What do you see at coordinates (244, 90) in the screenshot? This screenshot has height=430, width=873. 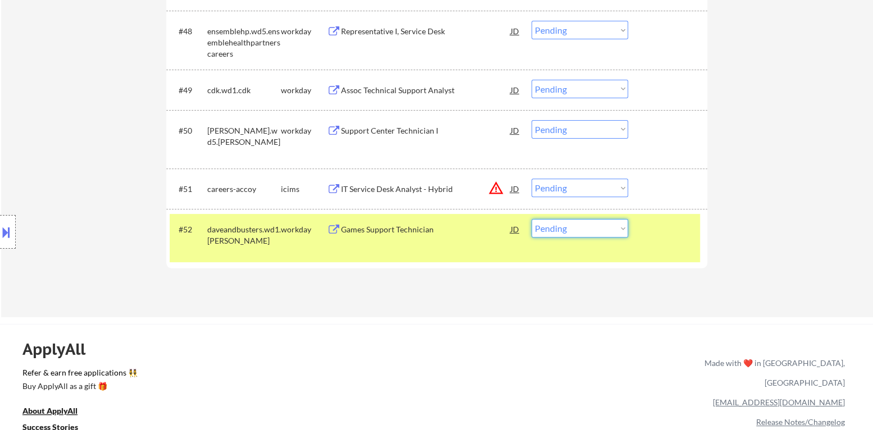 I see `div: cdk.wd1.cdk` at bounding box center [244, 90].